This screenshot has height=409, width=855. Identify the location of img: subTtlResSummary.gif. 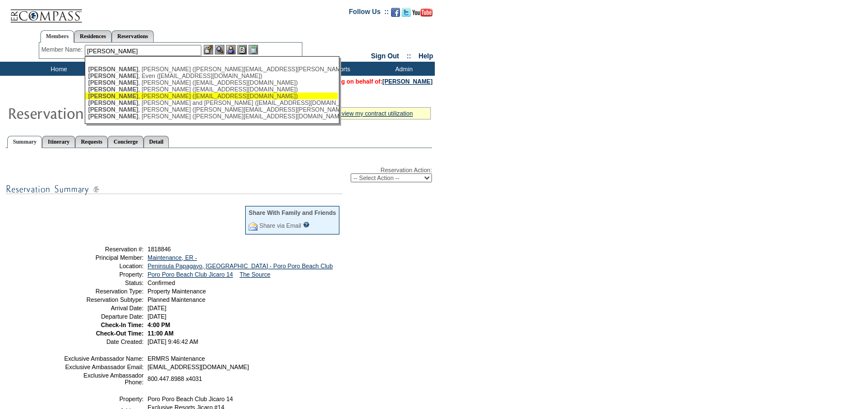
(174, 189).